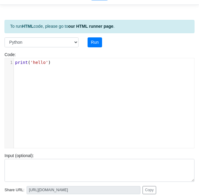 Image resolution: width=199 pixels, height=196 pixels. What do you see at coordinates (91, 26) in the screenshot?
I see `a: our HTML runner page` at bounding box center [91, 26].